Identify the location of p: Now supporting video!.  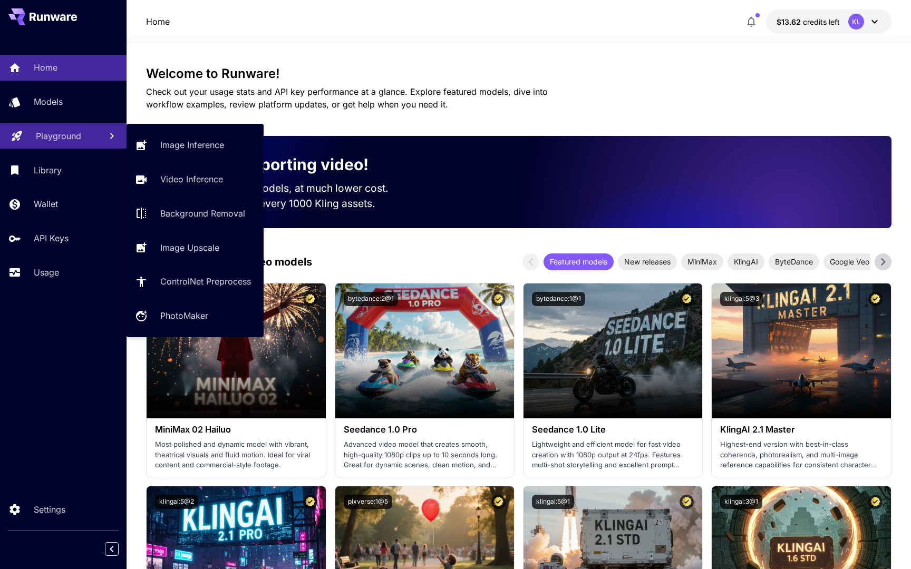
(280, 164).